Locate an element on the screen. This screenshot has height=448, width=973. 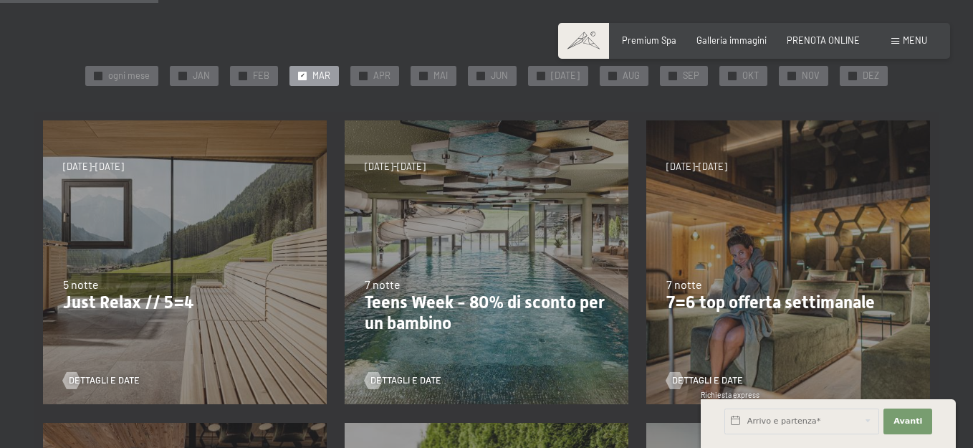
a: Premium Spa is located at coordinates (649, 40).